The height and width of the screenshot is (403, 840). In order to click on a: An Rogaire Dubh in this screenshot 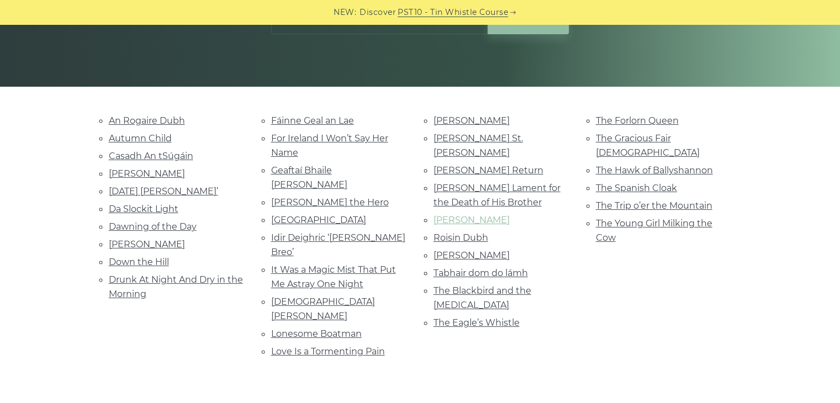, I will do `click(147, 120)`.